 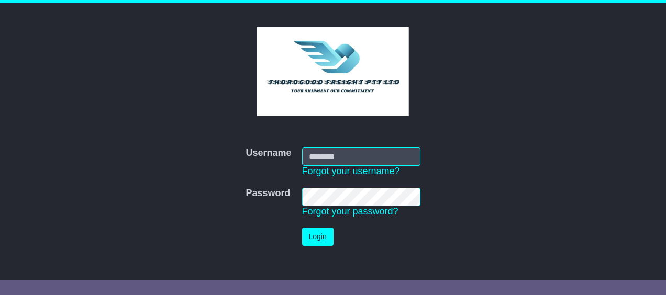 I want to click on a: Forgot your username?, so click(x=351, y=171).